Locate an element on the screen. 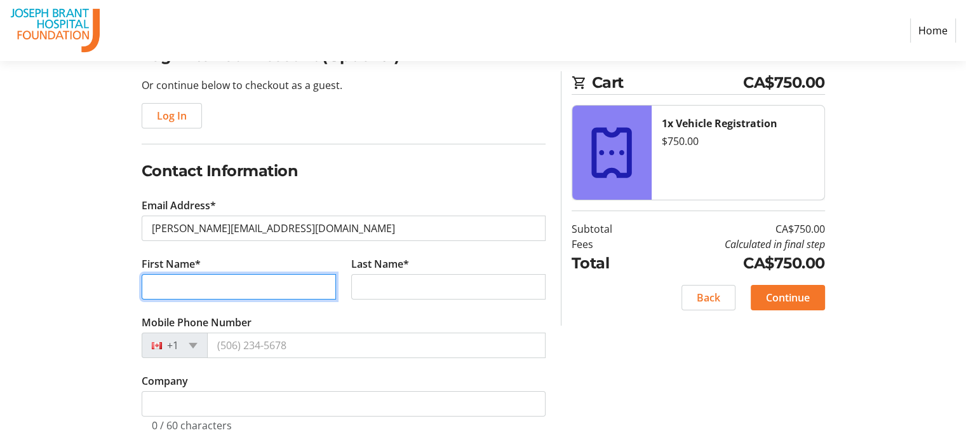 The image size is (966, 442). span: Log In is located at coordinates (172, 116).